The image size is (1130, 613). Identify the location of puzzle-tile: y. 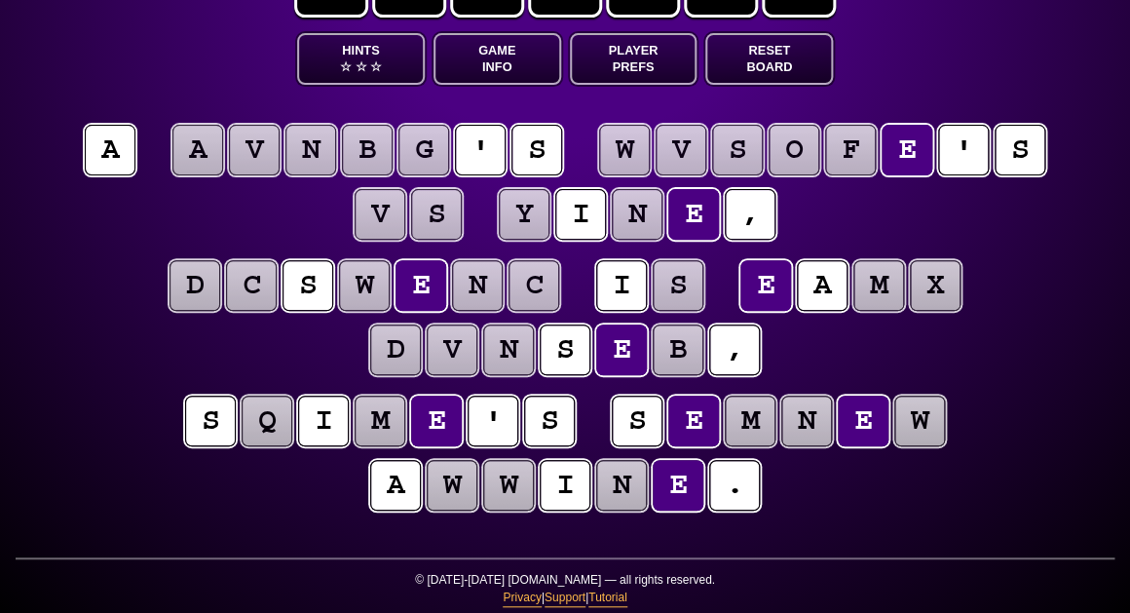
(524, 214).